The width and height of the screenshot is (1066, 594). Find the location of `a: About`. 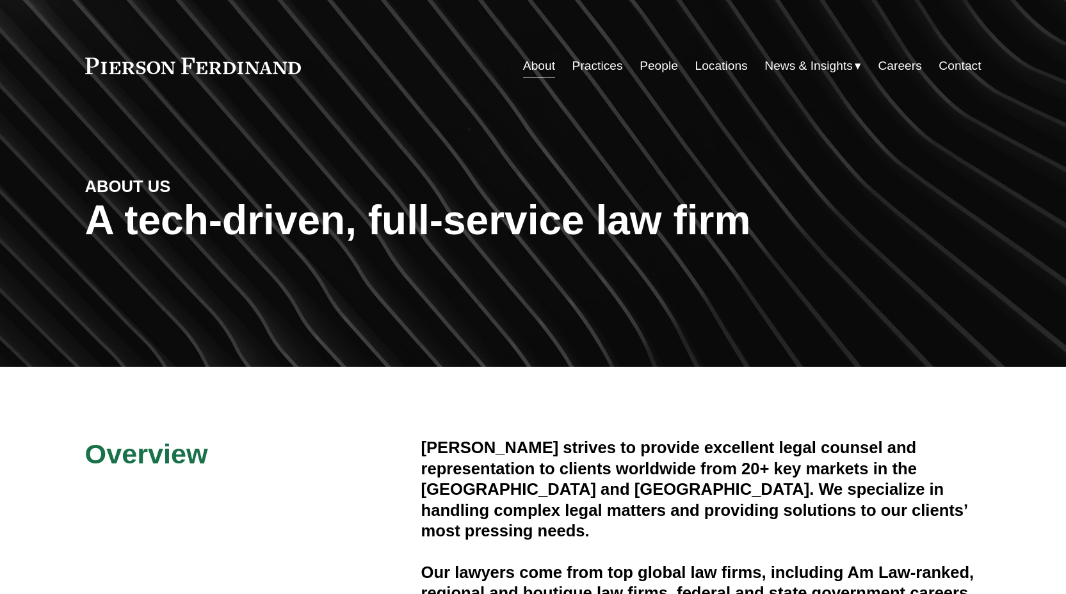

a: About is located at coordinates (539, 66).